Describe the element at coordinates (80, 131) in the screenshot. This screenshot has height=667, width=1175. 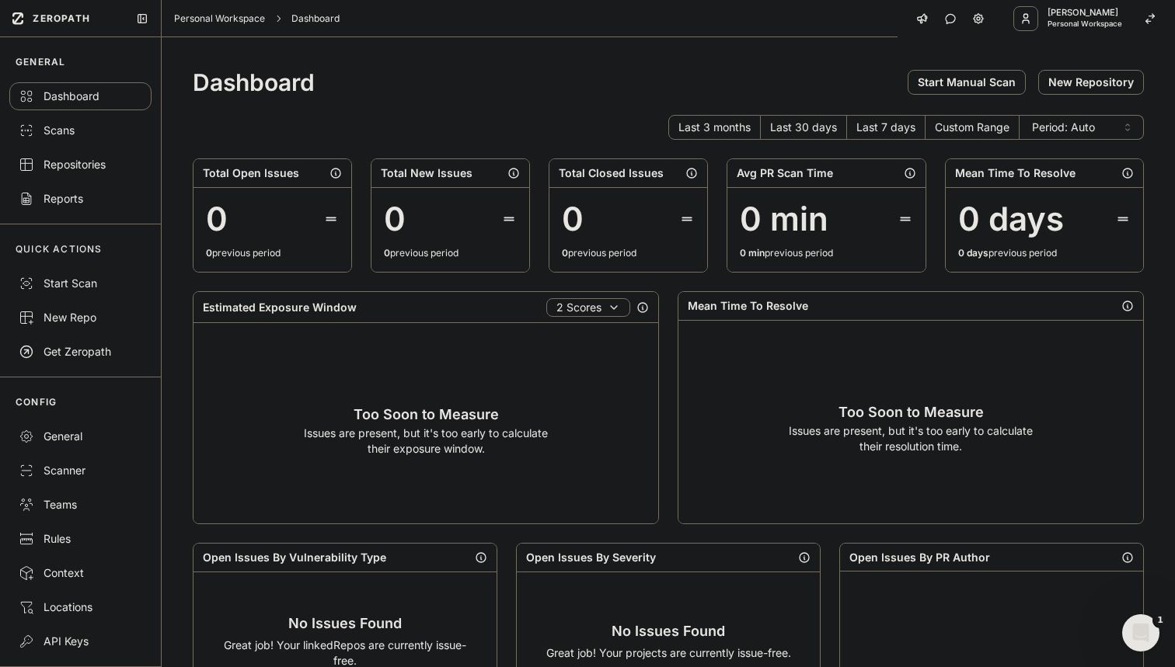
I see `div: Scans` at that location.